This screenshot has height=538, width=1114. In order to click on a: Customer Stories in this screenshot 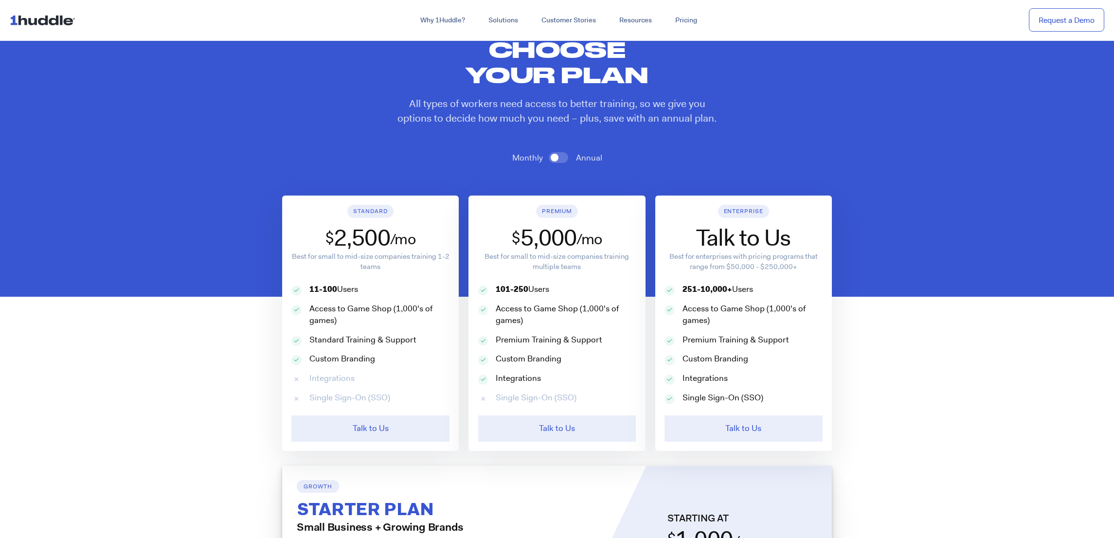, I will do `click(569, 20)`.